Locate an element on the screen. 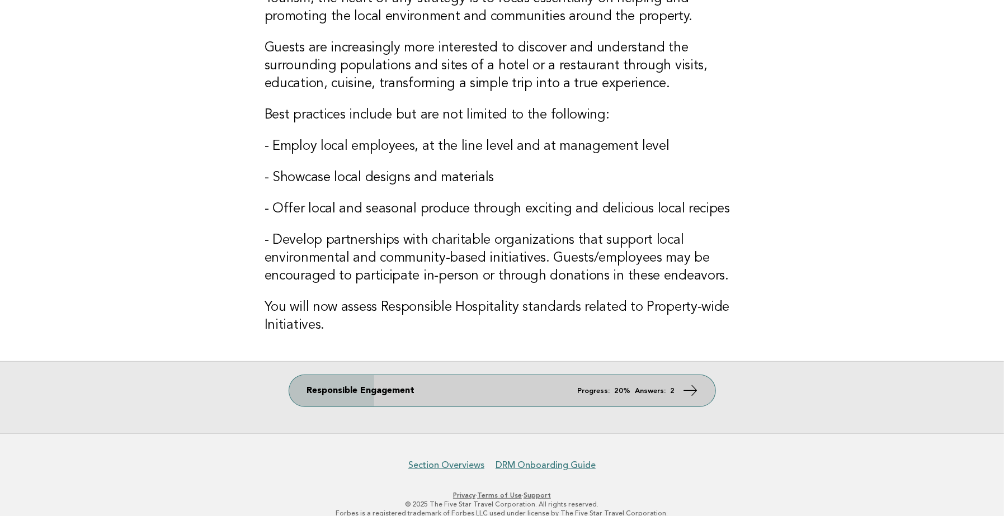 Image resolution: width=1004 pixels, height=516 pixels. p: © 2025 The Five Star Travel Corporation. All rights reserved. is located at coordinates (502, 505).